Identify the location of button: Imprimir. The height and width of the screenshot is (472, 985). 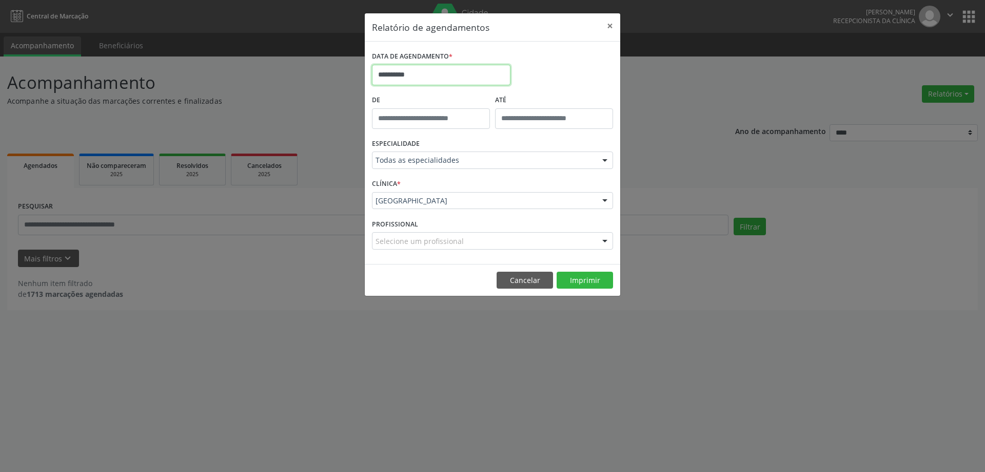
(585, 280).